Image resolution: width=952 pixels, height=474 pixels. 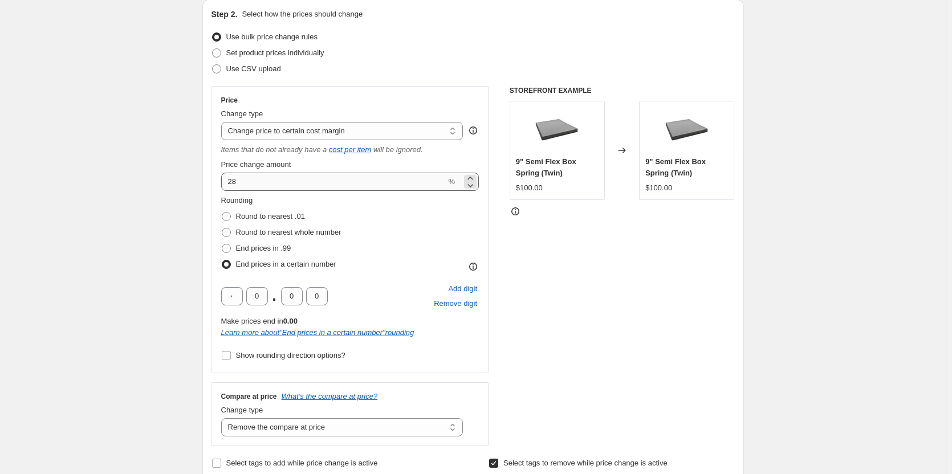 What do you see at coordinates (288, 232) in the screenshot?
I see `span: Round to nearest whole number` at bounding box center [288, 232].